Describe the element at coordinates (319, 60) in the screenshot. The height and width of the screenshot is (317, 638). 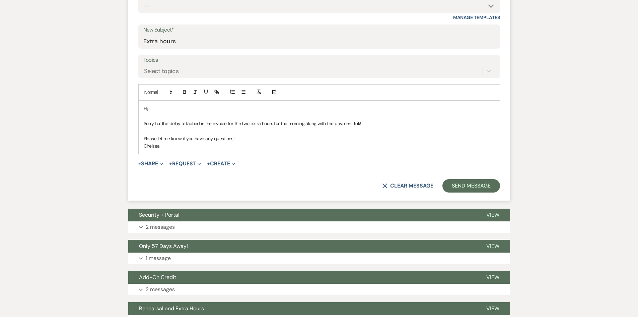
I see `label: Topics` at that location.